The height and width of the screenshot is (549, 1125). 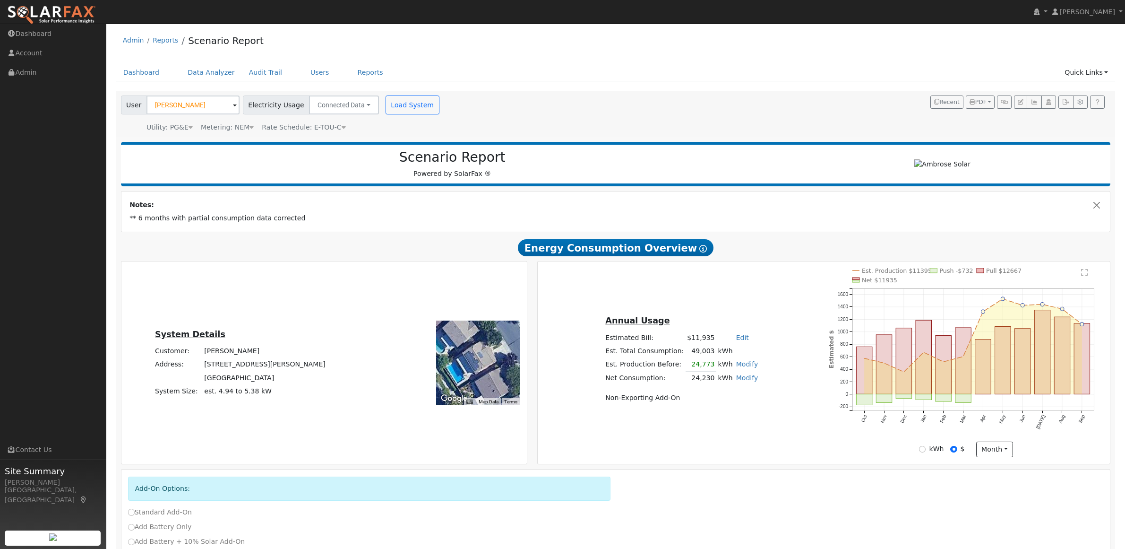 What do you see at coordinates (193, 105) in the screenshot?
I see `input: Select a User` at bounding box center [193, 105].